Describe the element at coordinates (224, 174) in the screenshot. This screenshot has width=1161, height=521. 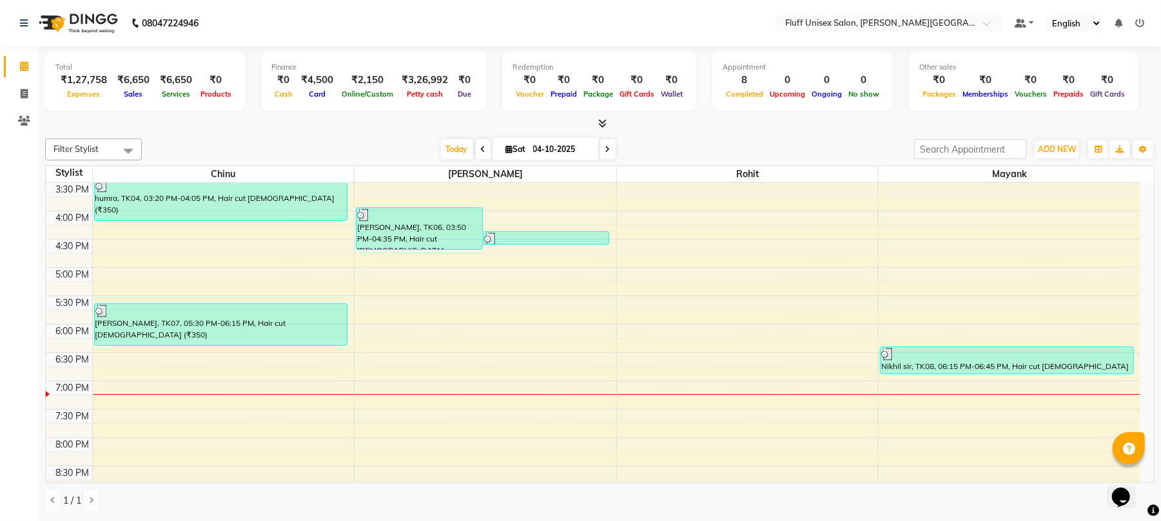
I see `span: Chinu` at that location.